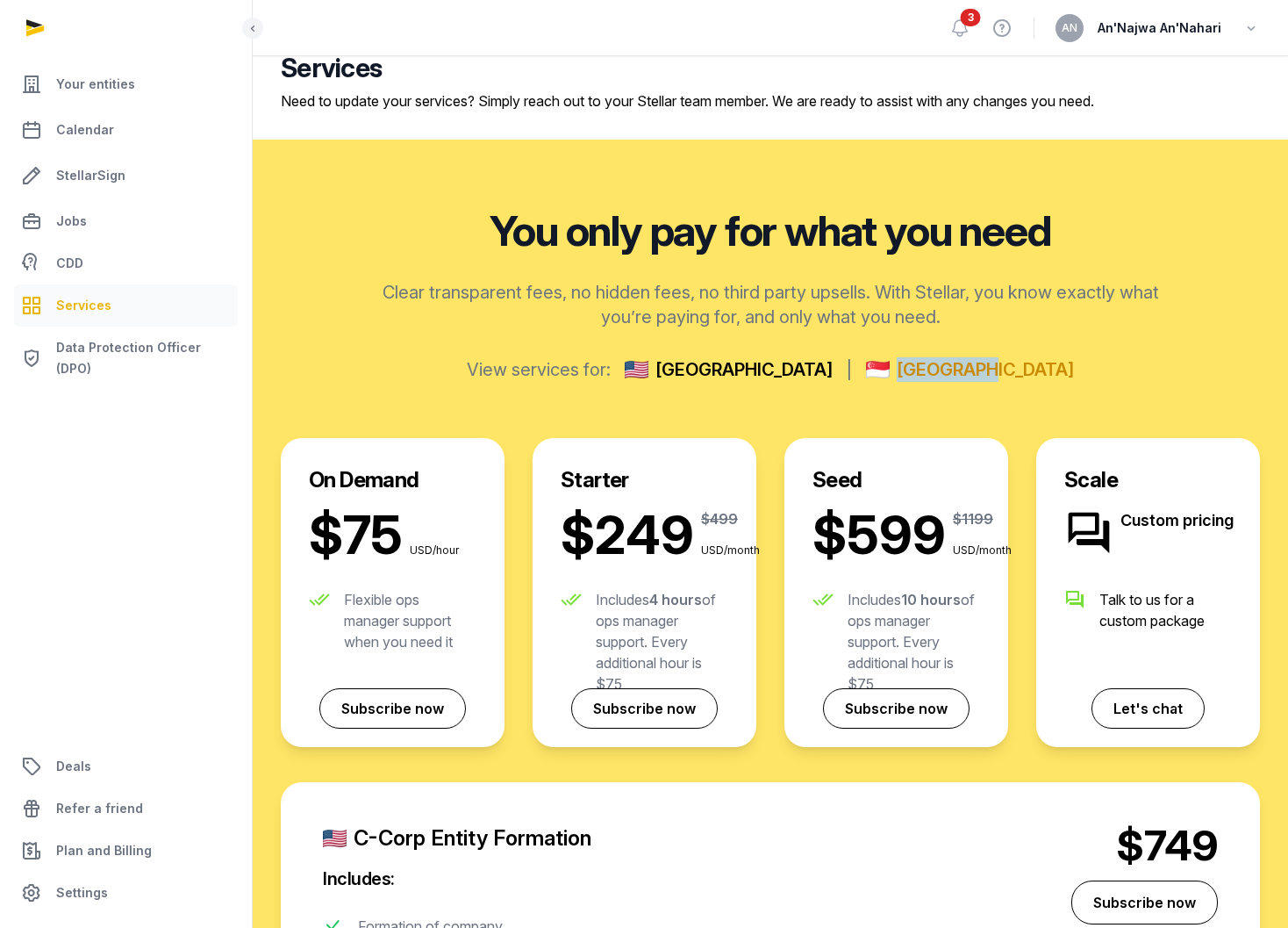  What do you see at coordinates (73, 767) in the screenshot?
I see `span: Deals` at bounding box center [73, 767].